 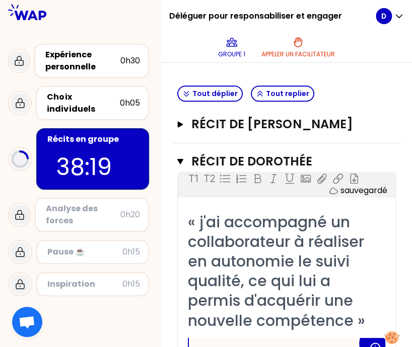 I want to click on button: Tout déplier, so click(x=210, y=94).